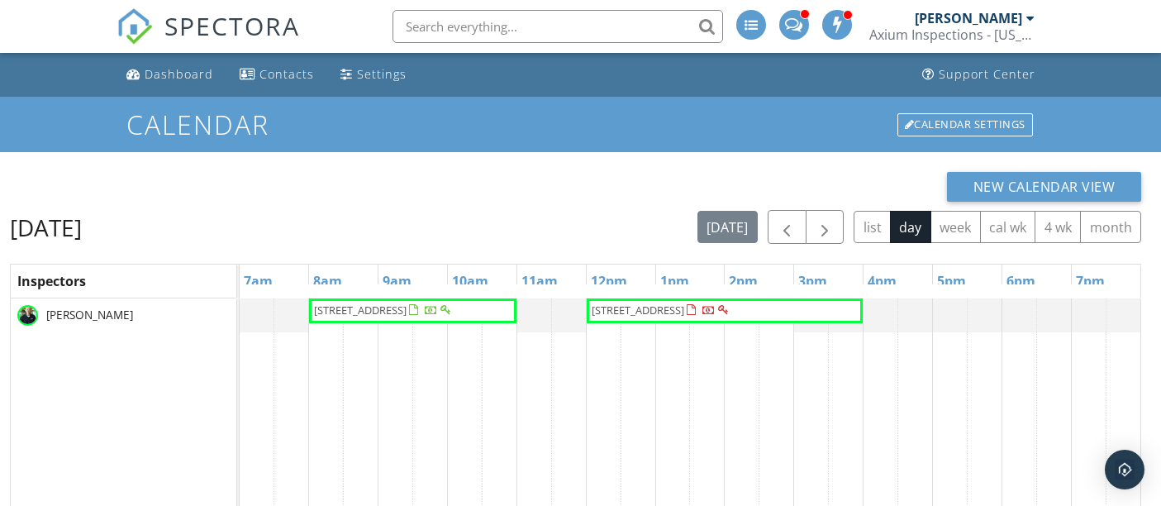 The image size is (1161, 506). What do you see at coordinates (1125, 470) in the screenshot?
I see `div: Open Intercom Messenger` at bounding box center [1125, 470].